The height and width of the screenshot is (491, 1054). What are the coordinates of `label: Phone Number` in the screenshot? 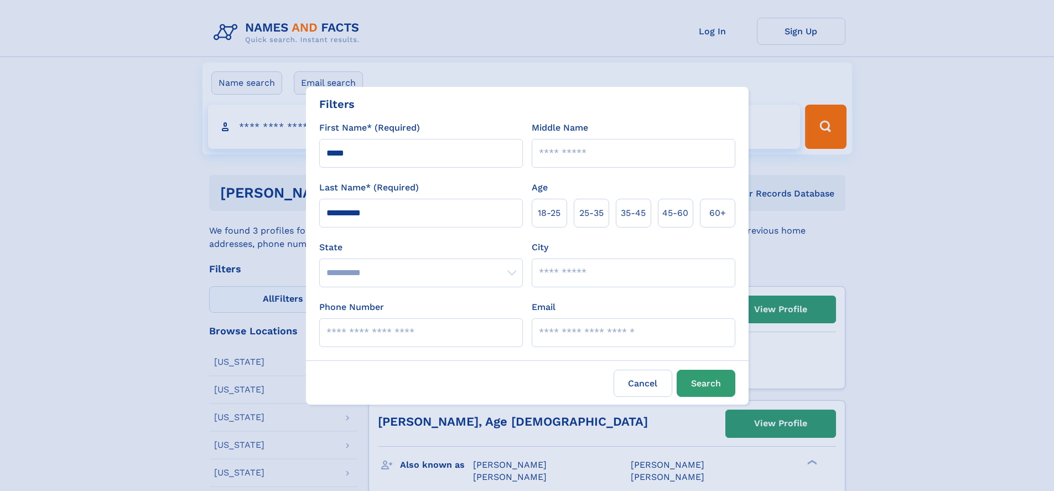 It's located at (351, 307).